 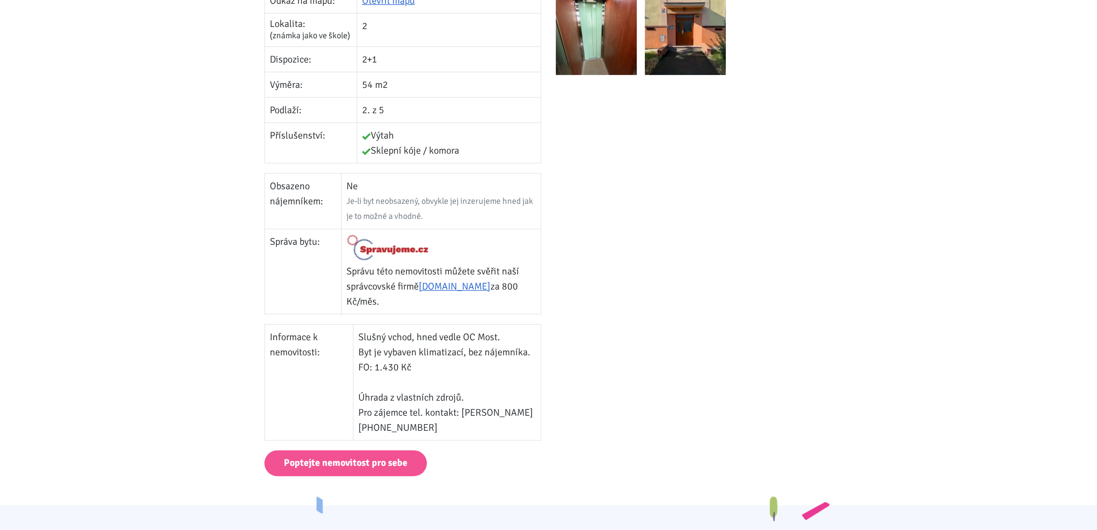 I want to click on td: Slušný vchod, hned vedle OC Most. Byt je vybaven klimatizací, bez nájemníka. FO: 1.430 Kč Úhrada ..., so click(x=447, y=382).